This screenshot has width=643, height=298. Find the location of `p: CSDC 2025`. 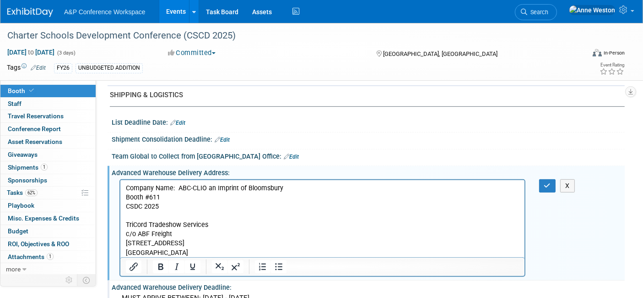

p: CSDC 2025 is located at coordinates (202, 27).